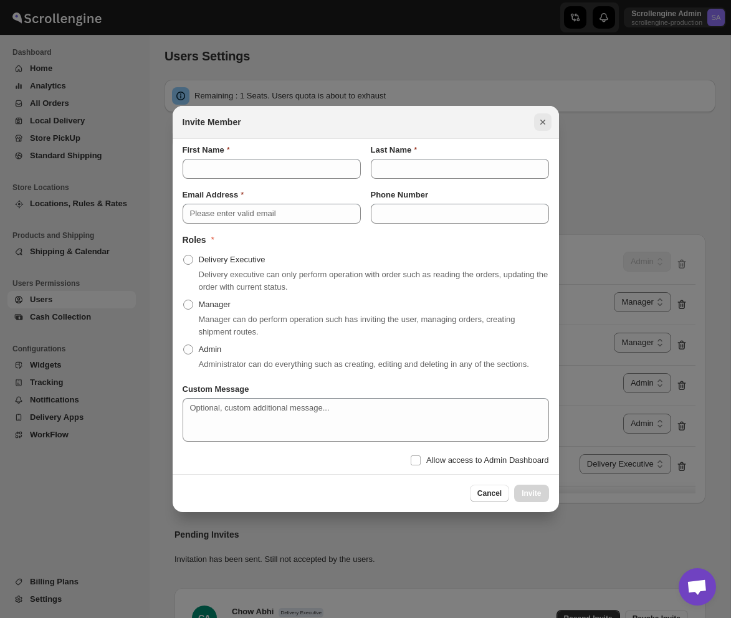 This screenshot has height=618, width=731. Describe the element at coordinates (698, 587) in the screenshot. I see `div: Open chat` at that location.